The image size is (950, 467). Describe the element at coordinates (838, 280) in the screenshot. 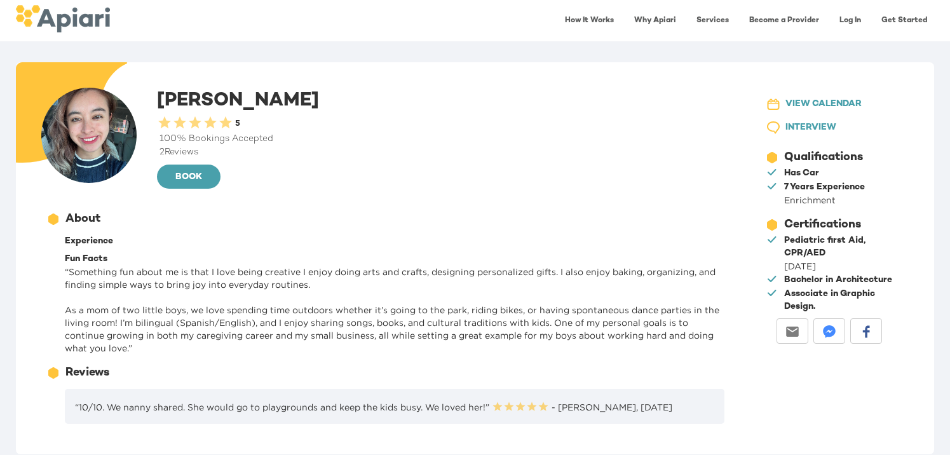

I see `div: Bachelor in Architecture` at that location.